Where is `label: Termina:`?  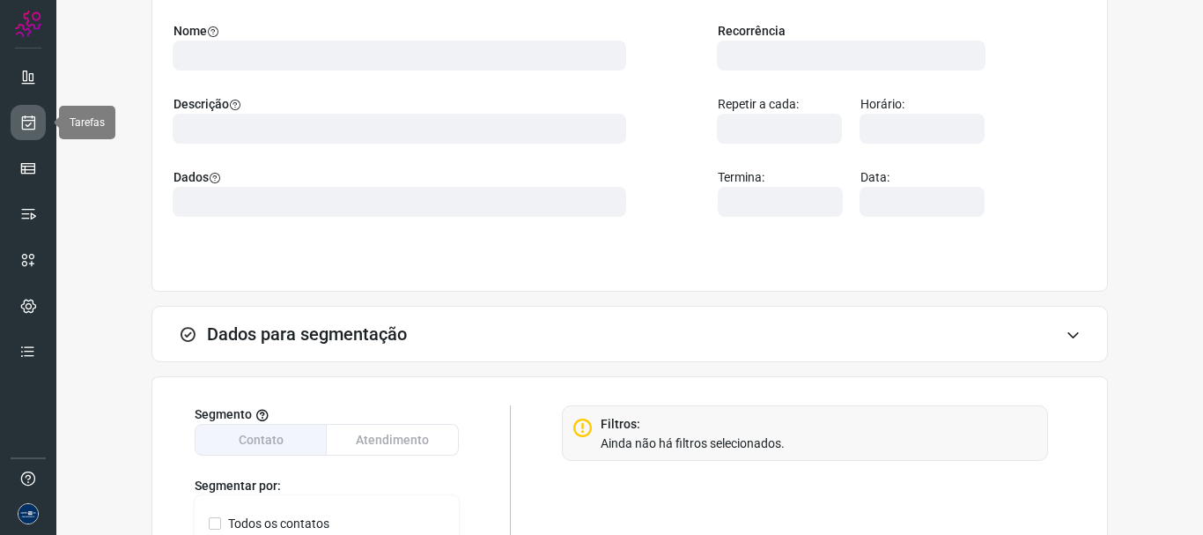
label: Termina: is located at coordinates (782, 177).